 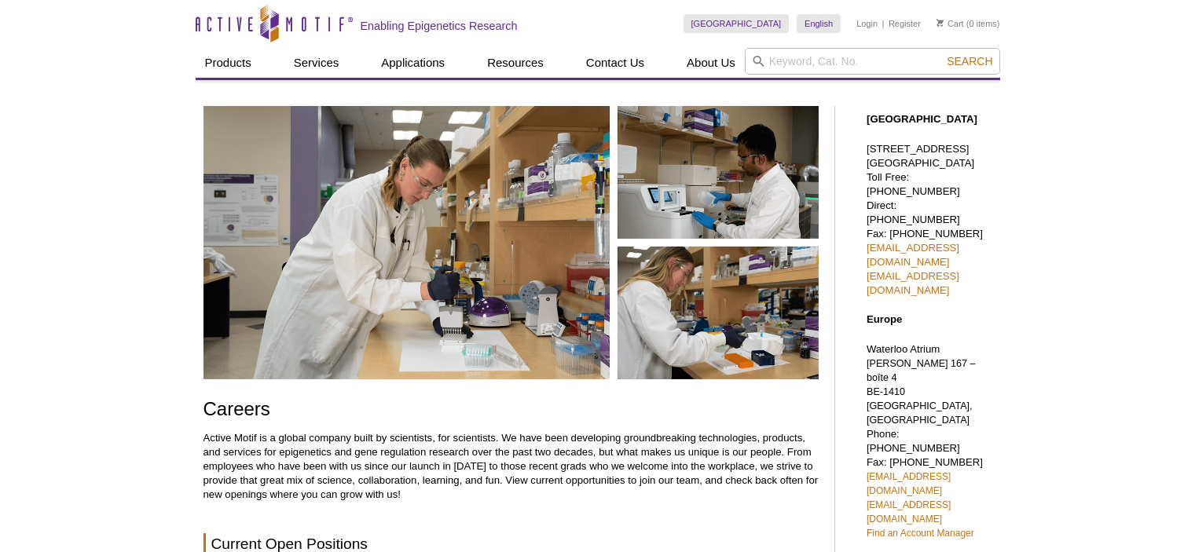 What do you see at coordinates (615, 63) in the screenshot?
I see `a: Contact Us` at bounding box center [615, 63].